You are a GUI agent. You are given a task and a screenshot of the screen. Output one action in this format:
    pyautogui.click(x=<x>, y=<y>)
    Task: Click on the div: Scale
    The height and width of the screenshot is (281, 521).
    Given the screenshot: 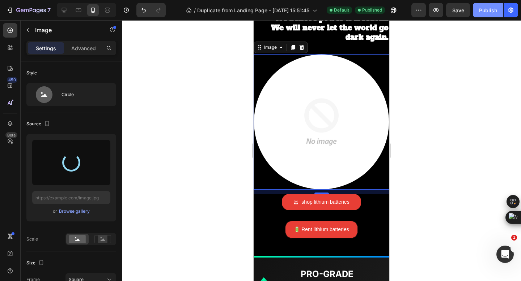 What is the action you would take?
    pyautogui.click(x=32, y=239)
    